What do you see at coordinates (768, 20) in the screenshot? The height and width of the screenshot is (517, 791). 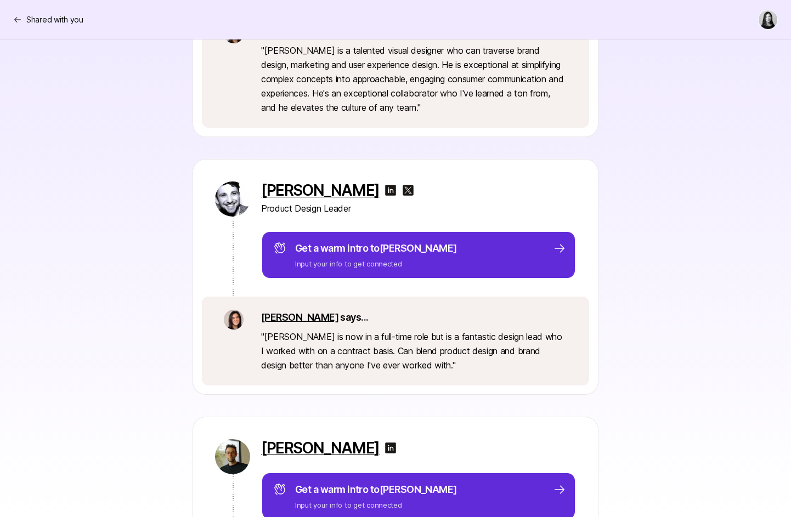 I see `img: Stacy La` at bounding box center [768, 20].